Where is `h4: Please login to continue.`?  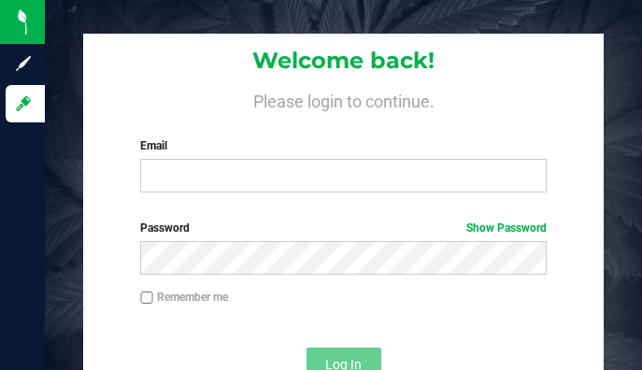 h4: Please login to continue. is located at coordinates (344, 100).